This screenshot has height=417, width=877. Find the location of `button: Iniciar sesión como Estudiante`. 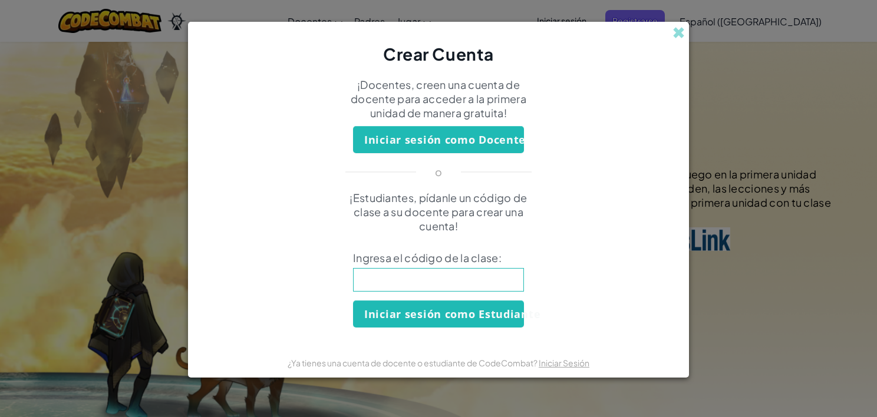

button: Iniciar sesión como Estudiante is located at coordinates (439, 314).